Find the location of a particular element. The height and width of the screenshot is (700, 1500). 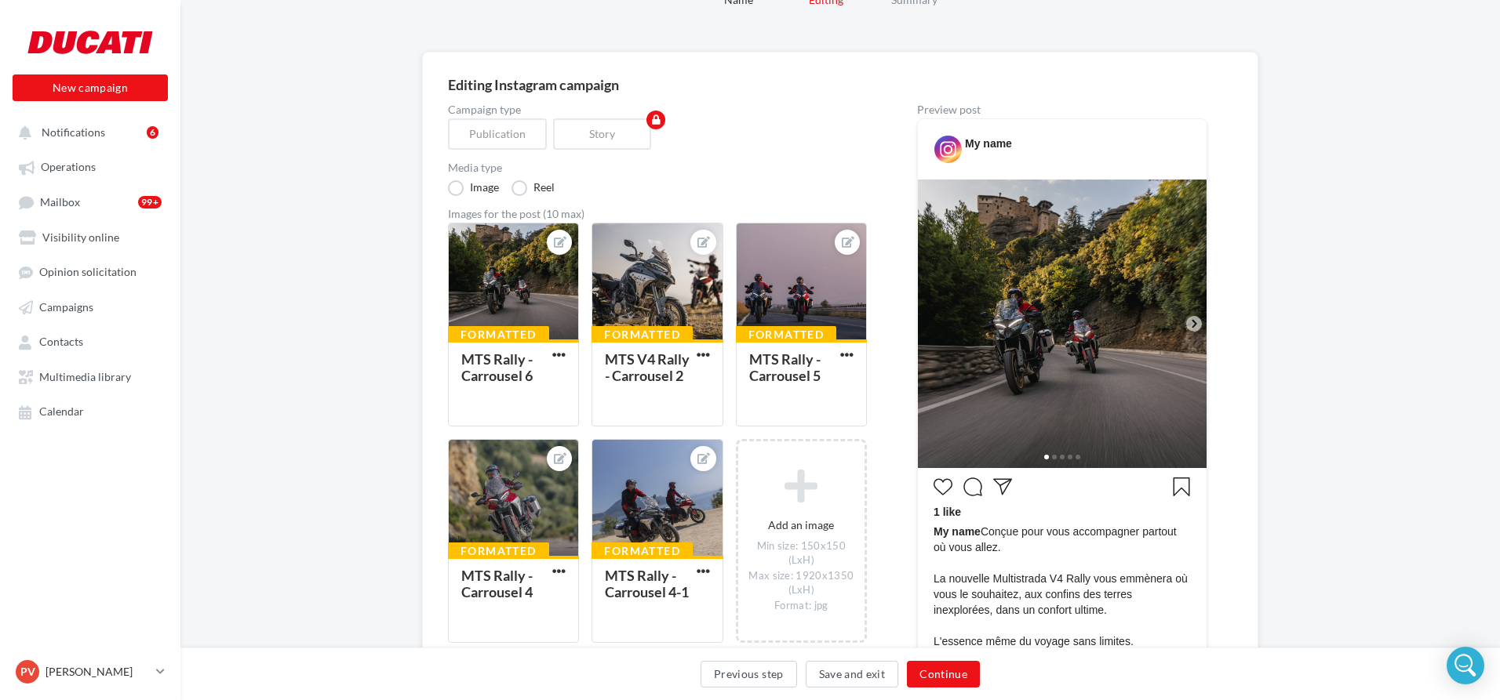

a: Mailbox99+ is located at coordinates (90, 202).